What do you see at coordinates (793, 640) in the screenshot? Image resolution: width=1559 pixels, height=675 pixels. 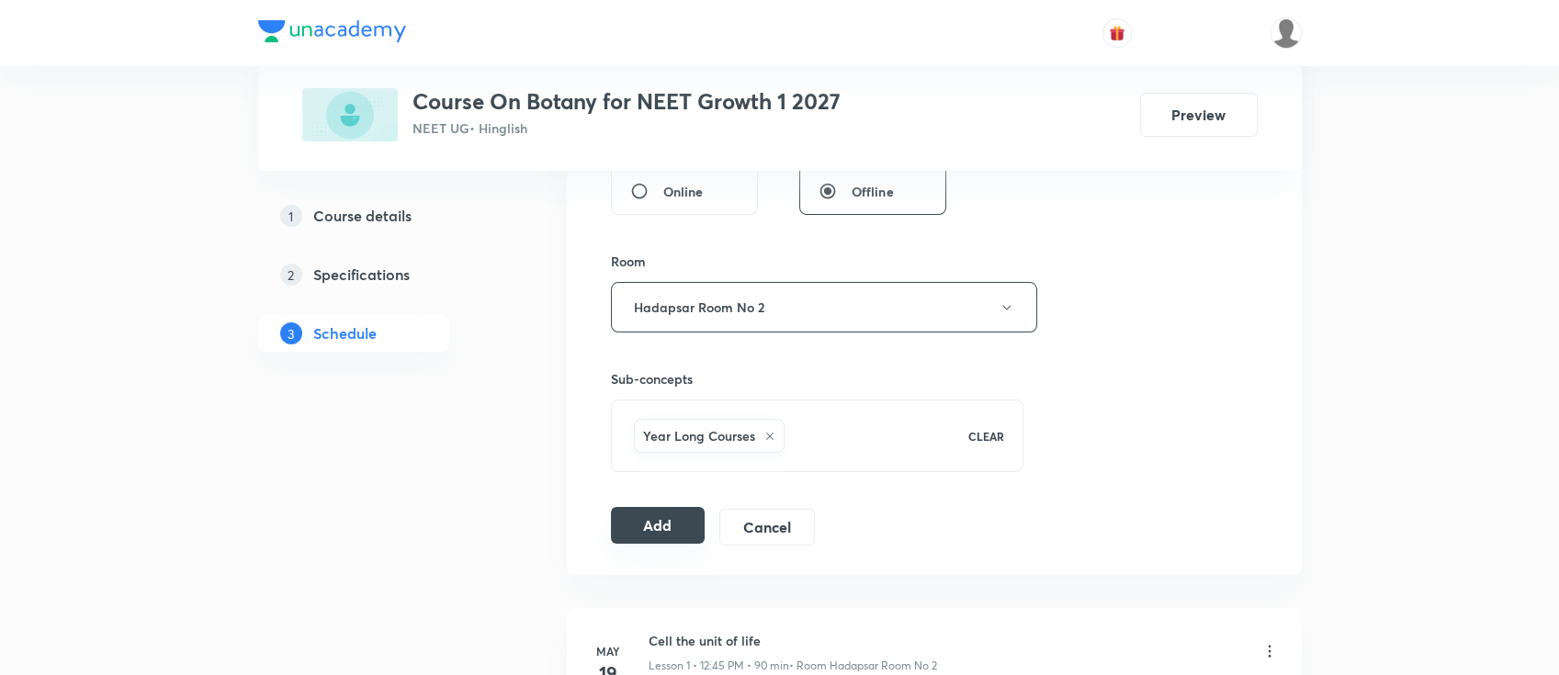 I see `h6: Cell the unit of life` at bounding box center [793, 640].